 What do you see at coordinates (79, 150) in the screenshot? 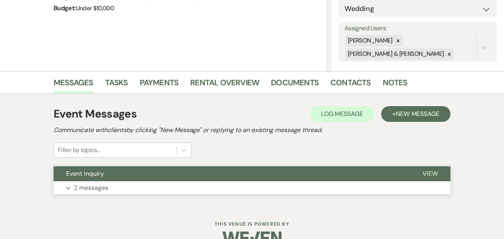
I see `div: Filter by topics...` at bounding box center [79, 150].